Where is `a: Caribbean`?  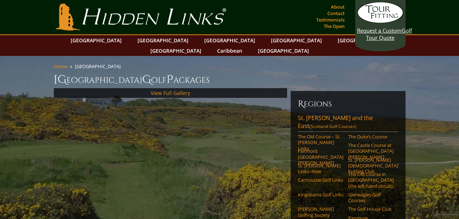 a: Caribbean is located at coordinates (230, 51).